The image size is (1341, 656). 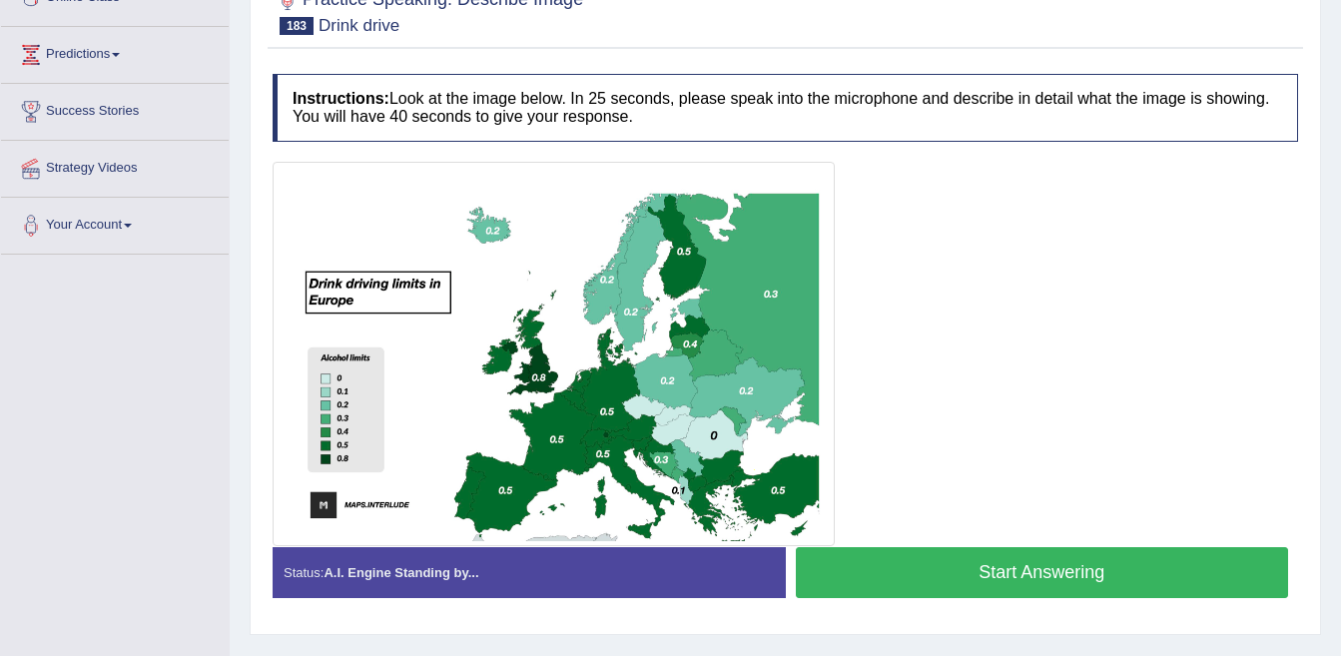 I want to click on small: Drink drive, so click(x=358, y=25).